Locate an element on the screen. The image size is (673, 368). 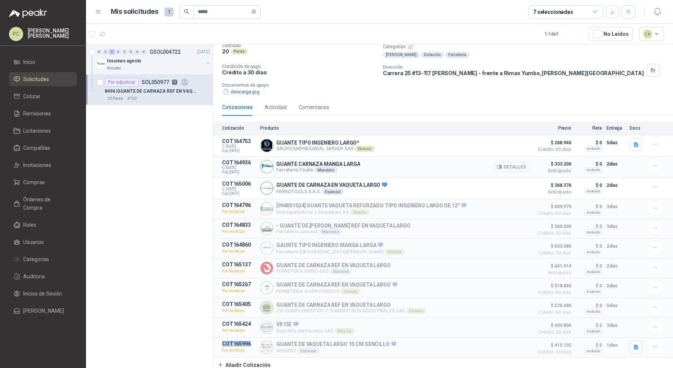
a: Por adjudicarSOL050977118494 |GUANTE DE CARNAZA REF EN VAQUETA LARGO20 Pares4750 is located at coordinates (149, 90).